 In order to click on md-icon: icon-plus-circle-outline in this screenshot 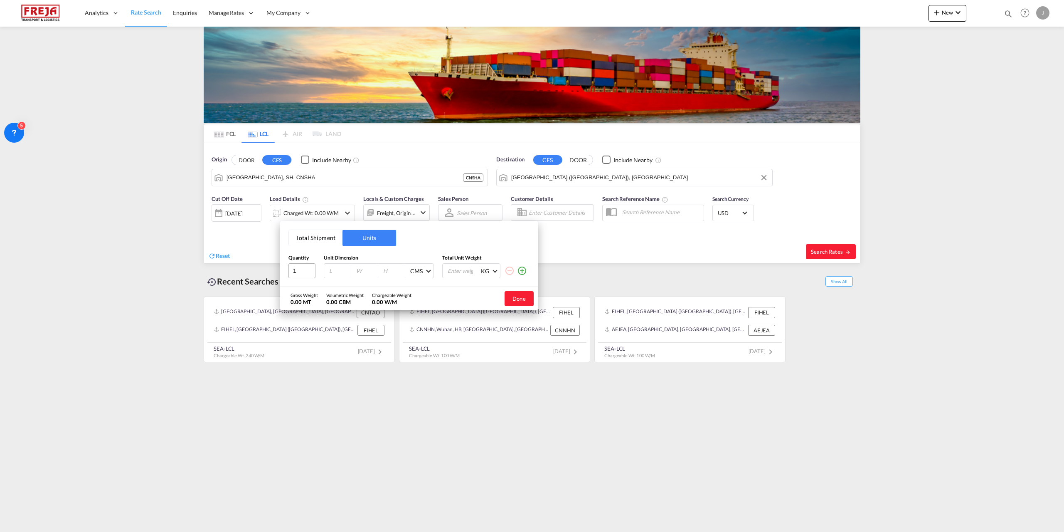, I will do `click(522, 271)`.